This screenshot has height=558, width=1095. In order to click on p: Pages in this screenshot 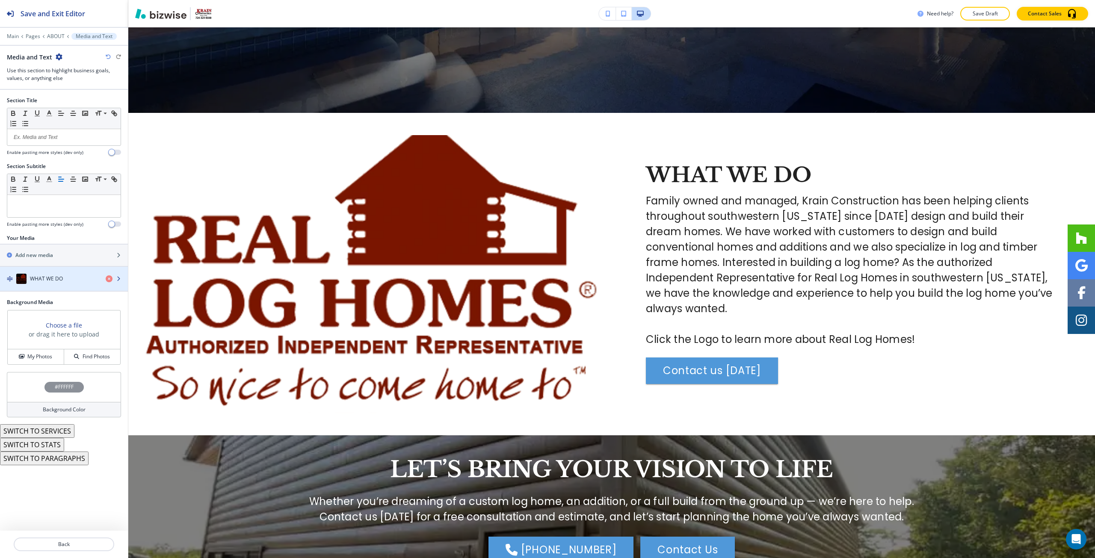, I will do `click(33, 36)`.